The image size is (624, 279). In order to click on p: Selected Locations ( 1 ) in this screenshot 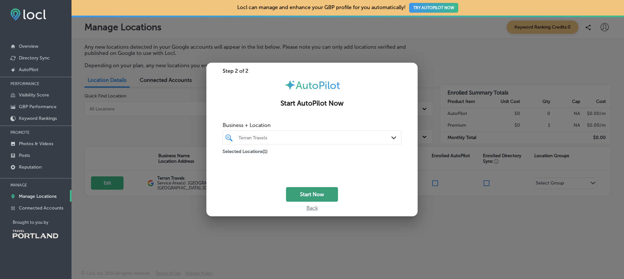, I will do `click(245, 150)`.